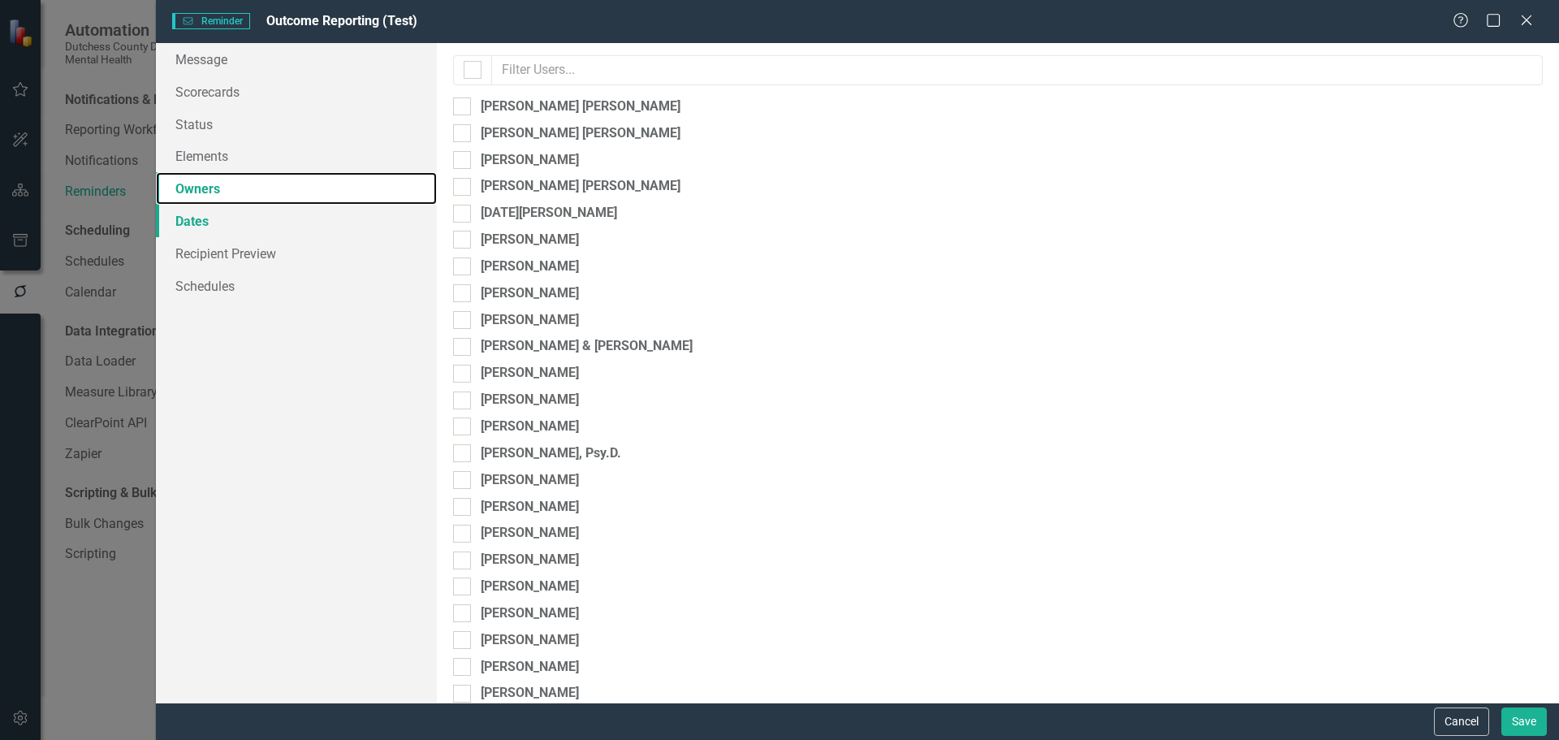 The width and height of the screenshot is (1559, 740). What do you see at coordinates (1461, 721) in the screenshot?
I see `button: Cancel` at bounding box center [1461, 721].